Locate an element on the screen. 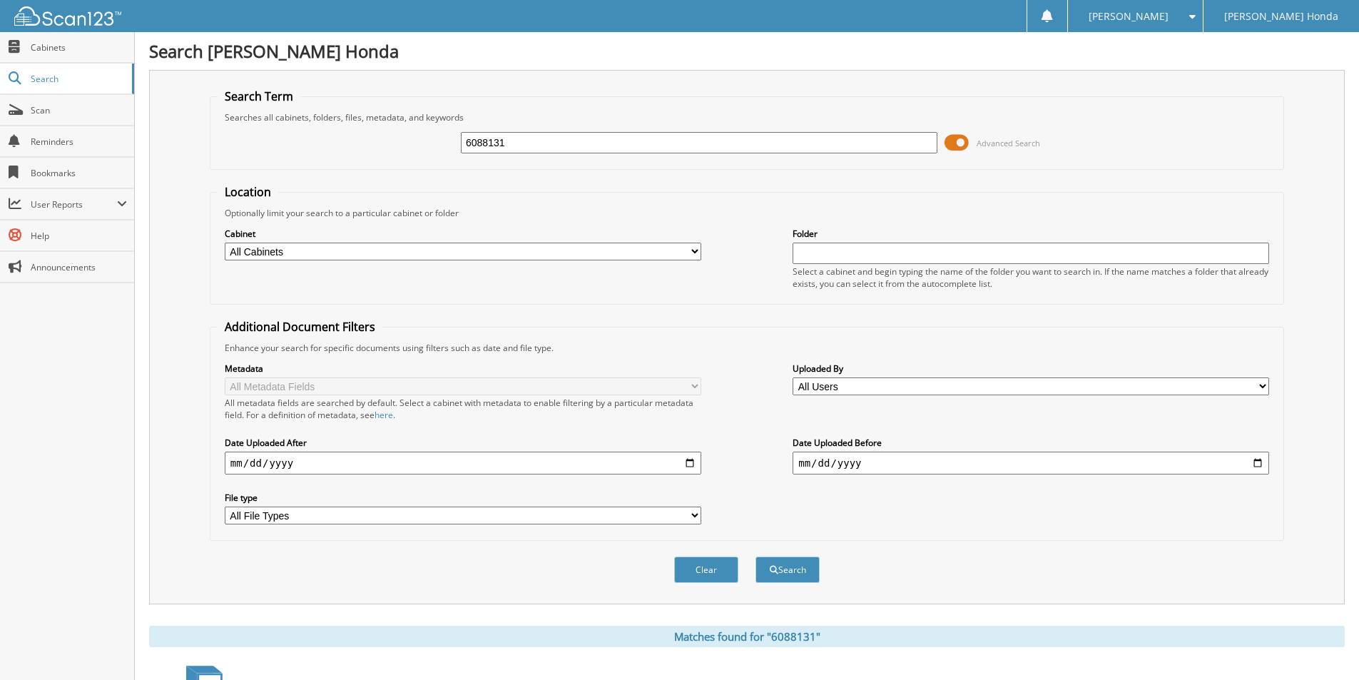 The width and height of the screenshot is (1359, 680). label: Metadata is located at coordinates (463, 368).